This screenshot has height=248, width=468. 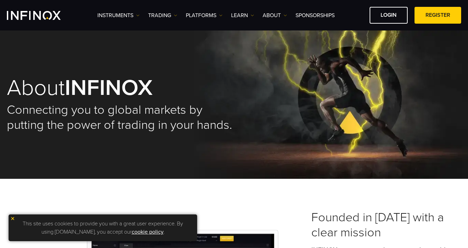 What do you see at coordinates (388, 15) in the screenshot?
I see `a: LOGIN` at bounding box center [388, 15].